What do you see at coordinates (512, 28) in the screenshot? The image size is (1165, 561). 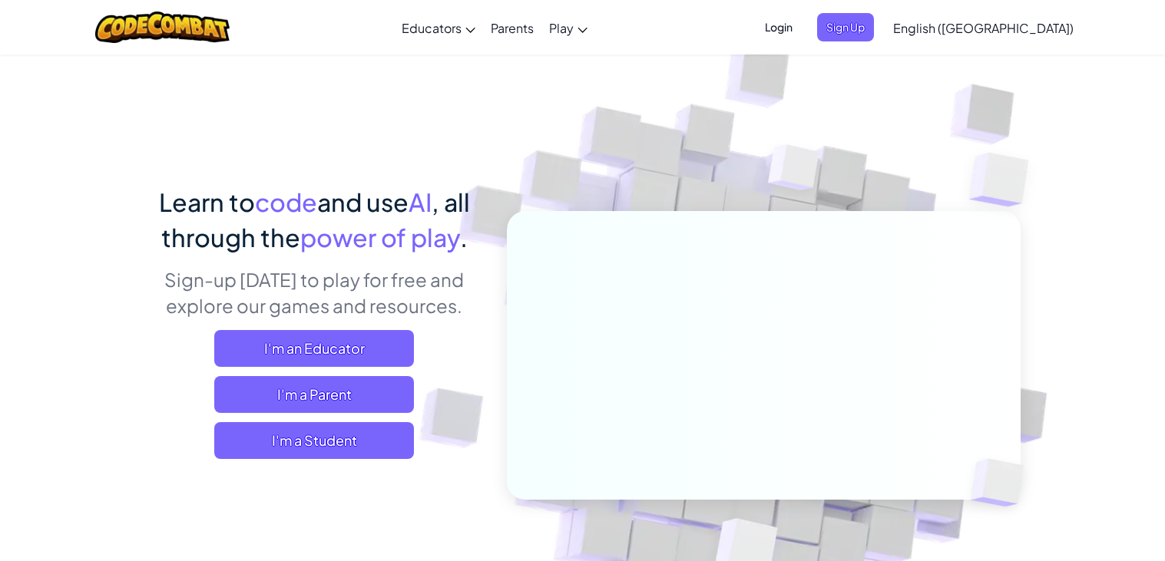 I see `a: Parents` at bounding box center [512, 28].